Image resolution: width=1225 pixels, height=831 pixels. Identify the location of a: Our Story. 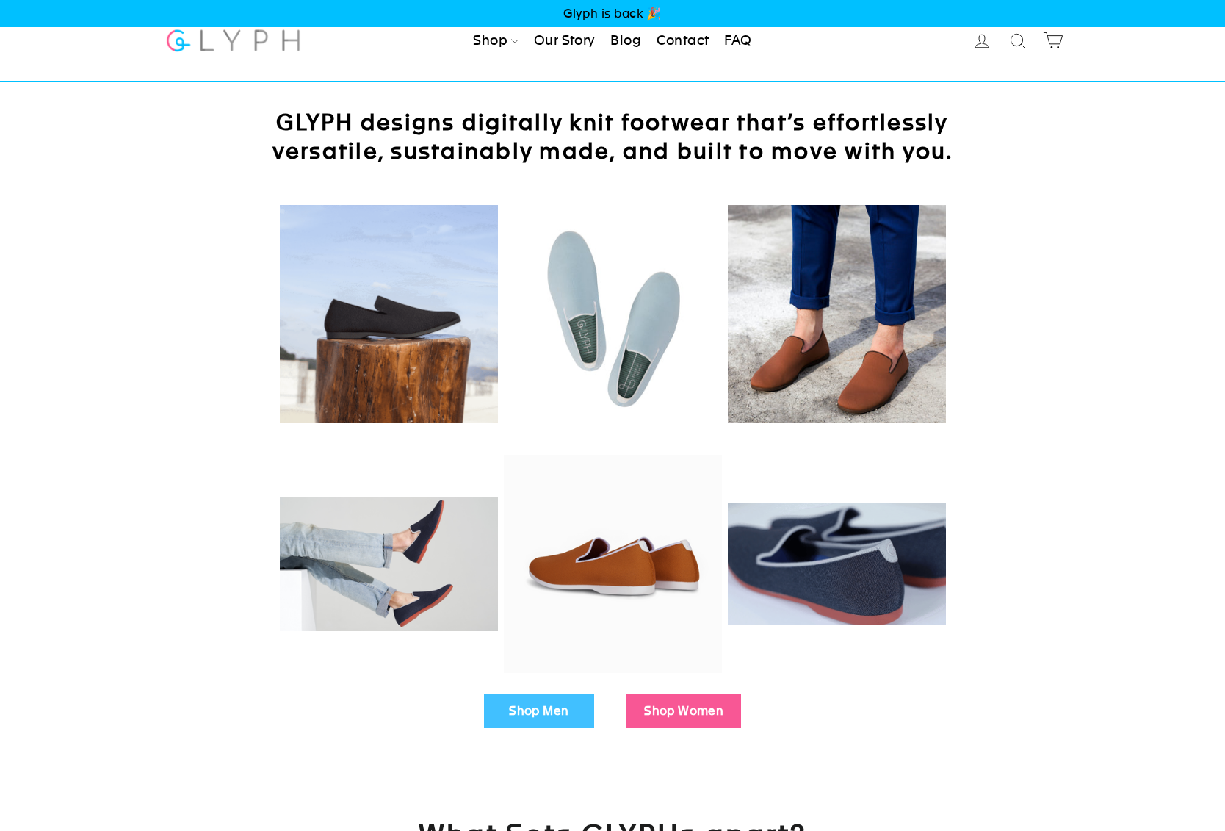
(565, 40).